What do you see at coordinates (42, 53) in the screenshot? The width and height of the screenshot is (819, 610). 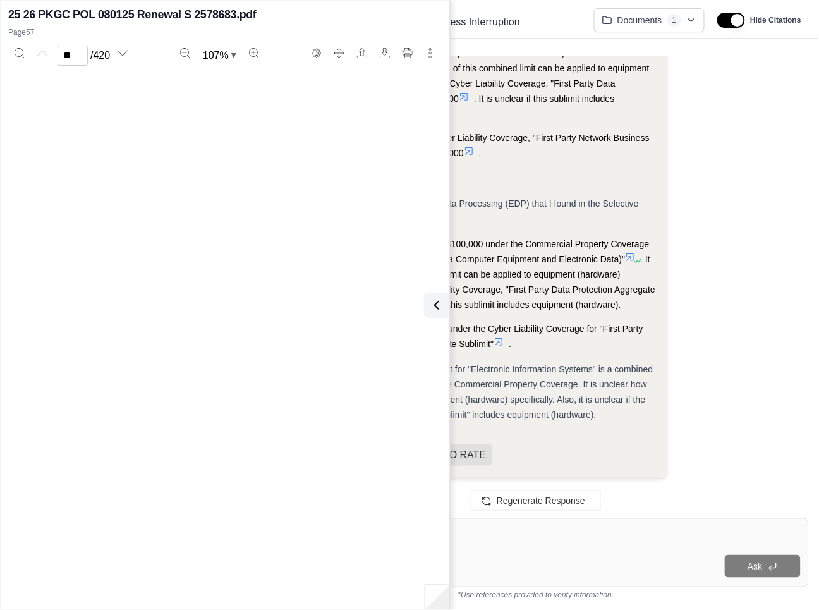 I see `button: Previous page` at bounding box center [42, 53].